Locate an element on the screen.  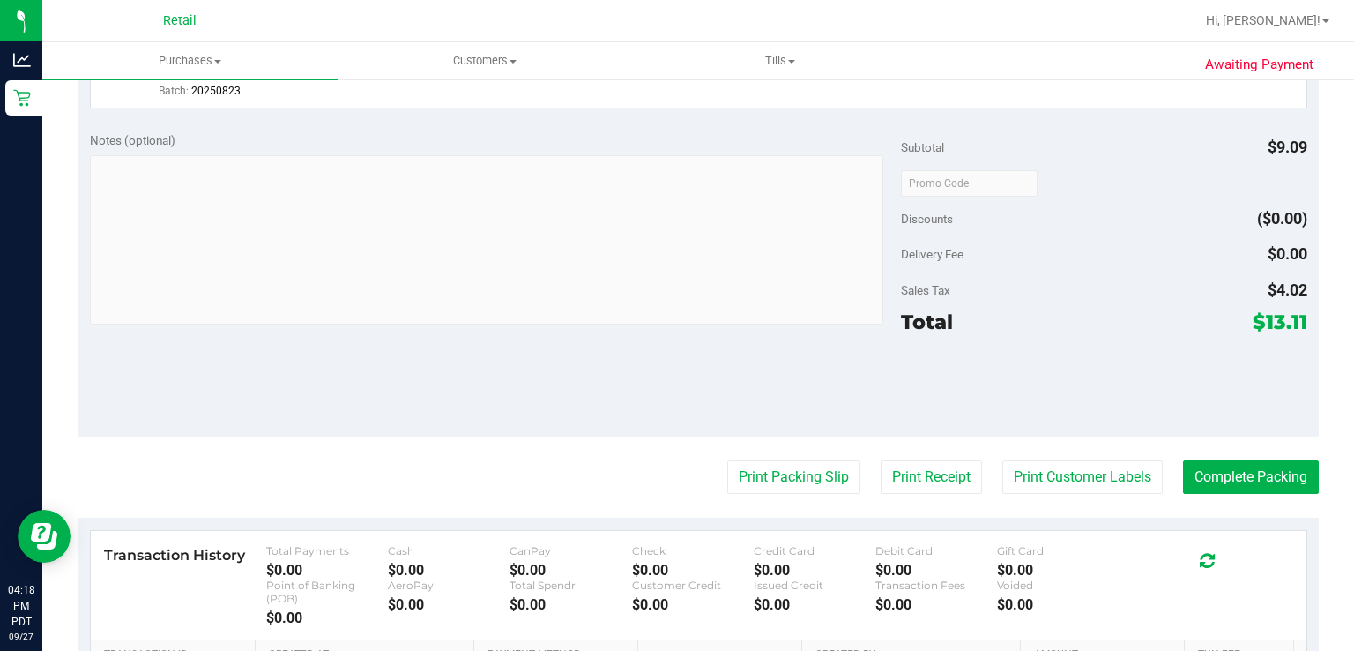
div: Gift Card is located at coordinates (1058, 550).